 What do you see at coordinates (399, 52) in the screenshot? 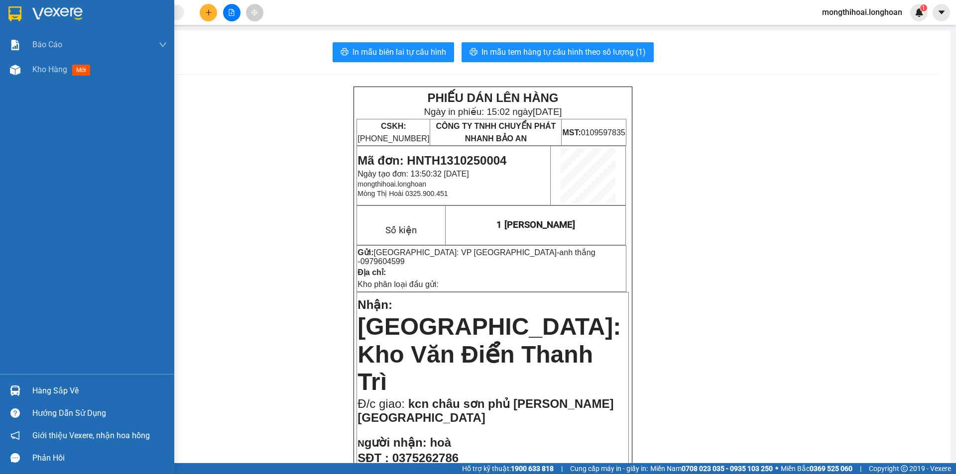
I see `span: In mẫu biên lai tự cấu hình` at bounding box center [399, 52].